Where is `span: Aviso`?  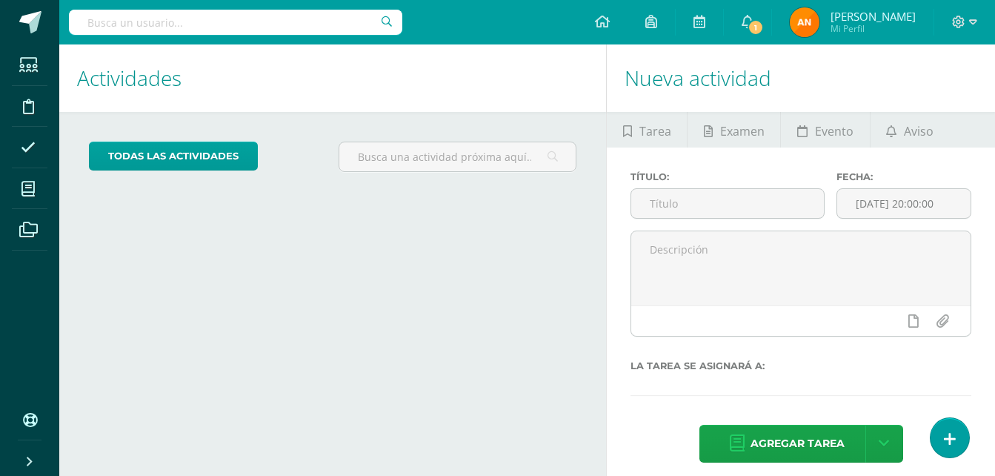
span: Aviso is located at coordinates (919, 131).